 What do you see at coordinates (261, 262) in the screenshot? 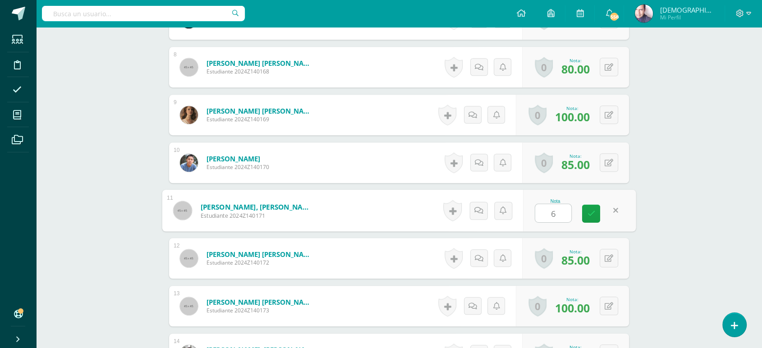
I see `span: Estudiante 2024Z140172` at bounding box center [261, 262].